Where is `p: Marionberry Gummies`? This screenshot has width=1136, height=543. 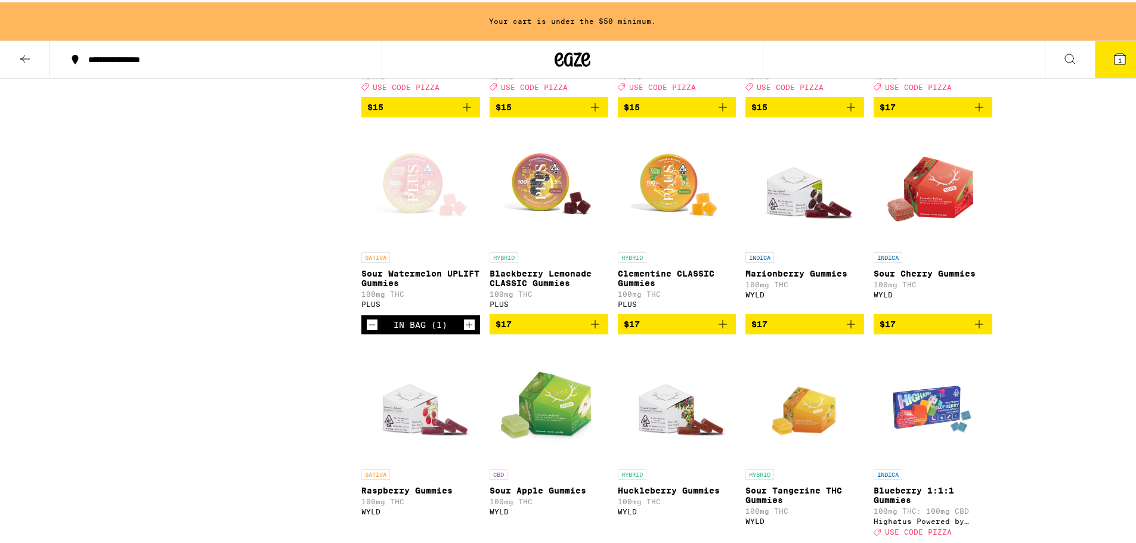
p: Marionberry Gummies is located at coordinates (804, 271).